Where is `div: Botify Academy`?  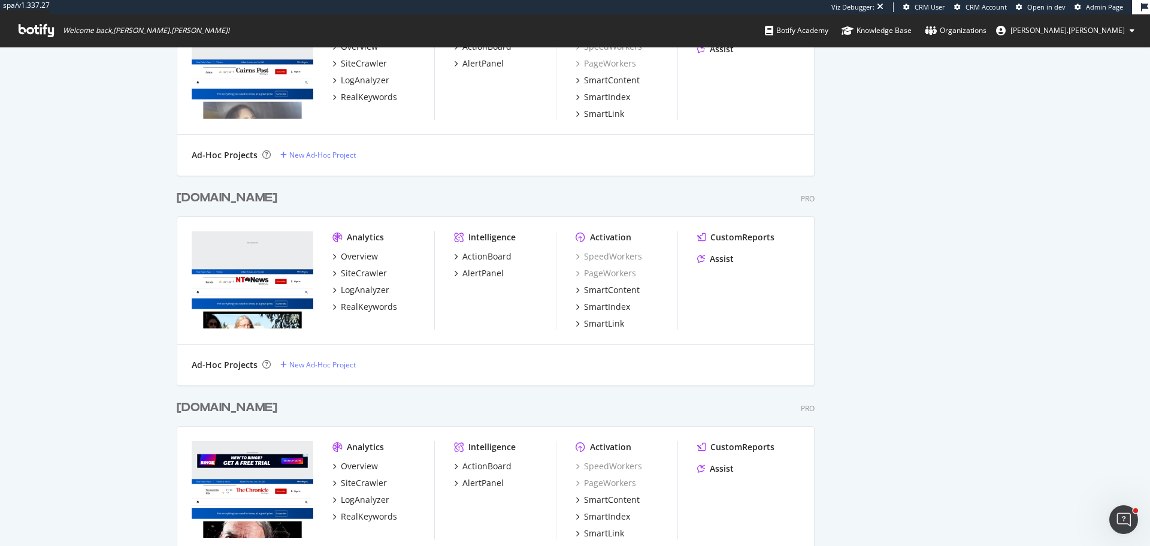 div: Botify Academy is located at coordinates (797, 31).